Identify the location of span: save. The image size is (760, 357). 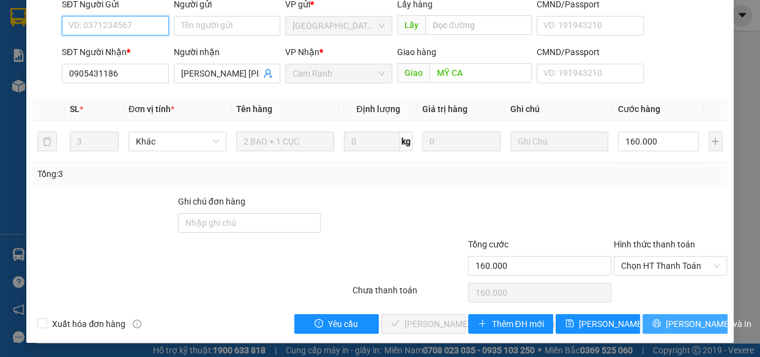
(569, 324).